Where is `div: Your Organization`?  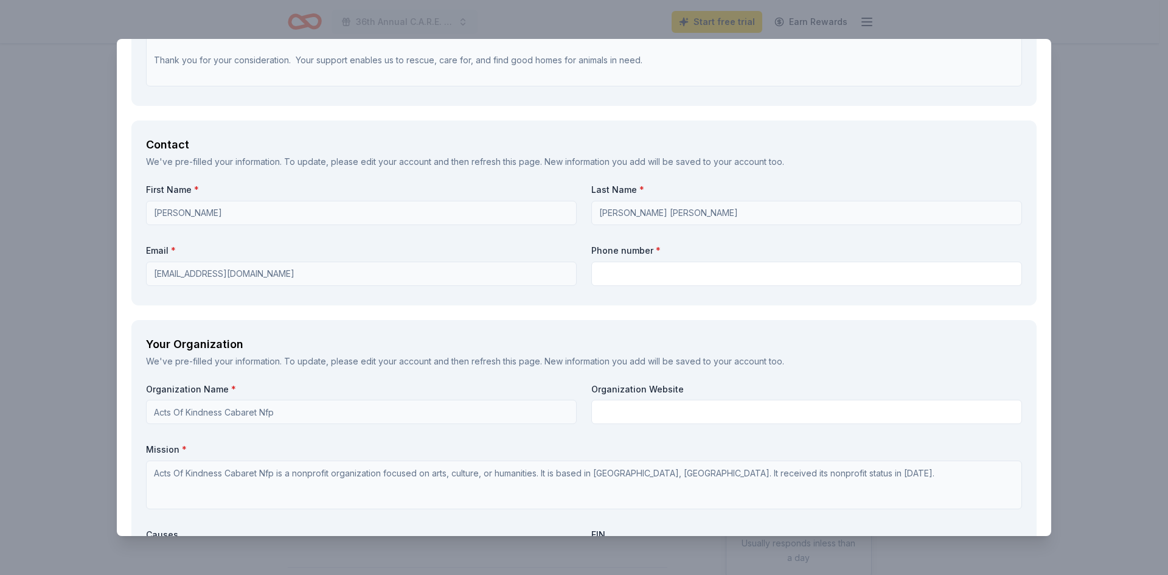
div: Your Organization is located at coordinates (584, 344).